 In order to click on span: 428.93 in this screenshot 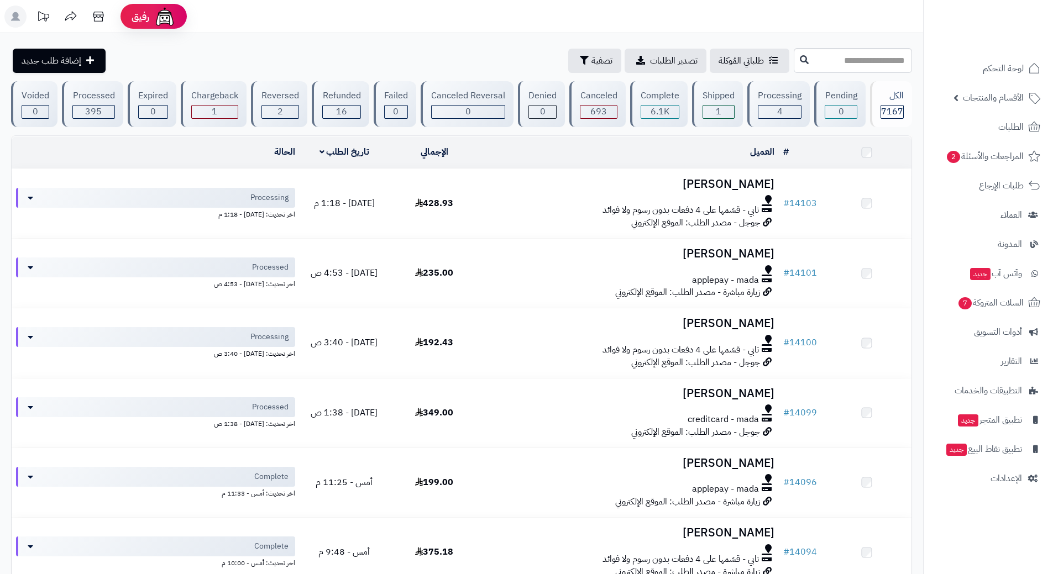, I will do `click(434, 203)`.